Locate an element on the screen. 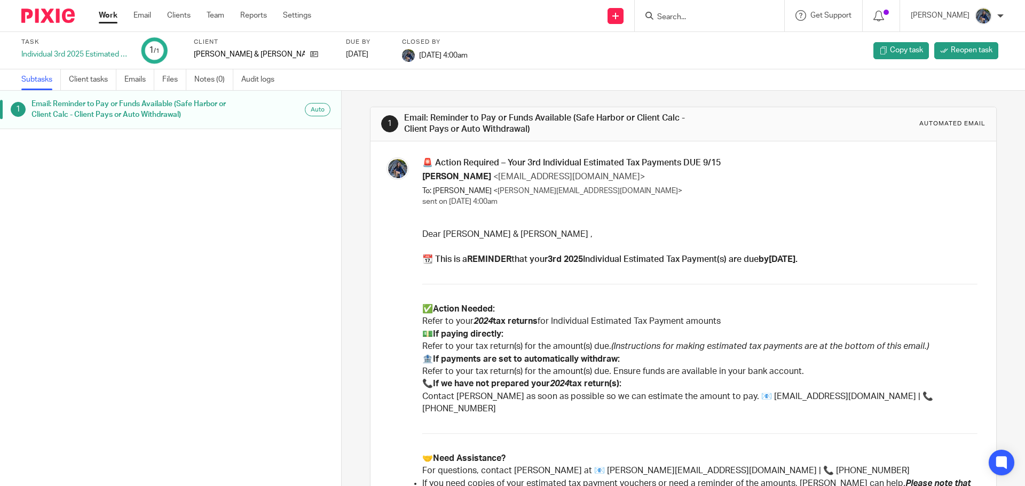 This screenshot has height=486, width=1025. p: 💵 Refer to your tax return(s) for the amount(s) due. is located at coordinates (699, 341).